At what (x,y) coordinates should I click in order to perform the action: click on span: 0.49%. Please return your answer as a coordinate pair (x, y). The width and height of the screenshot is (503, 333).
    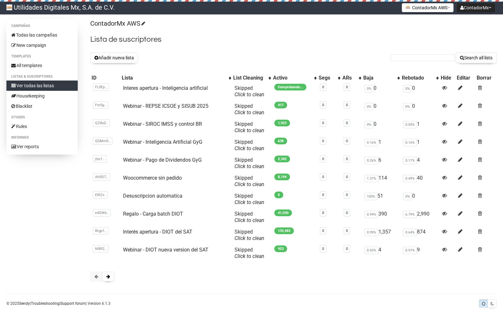
    Looking at the image, I should click on (410, 178).